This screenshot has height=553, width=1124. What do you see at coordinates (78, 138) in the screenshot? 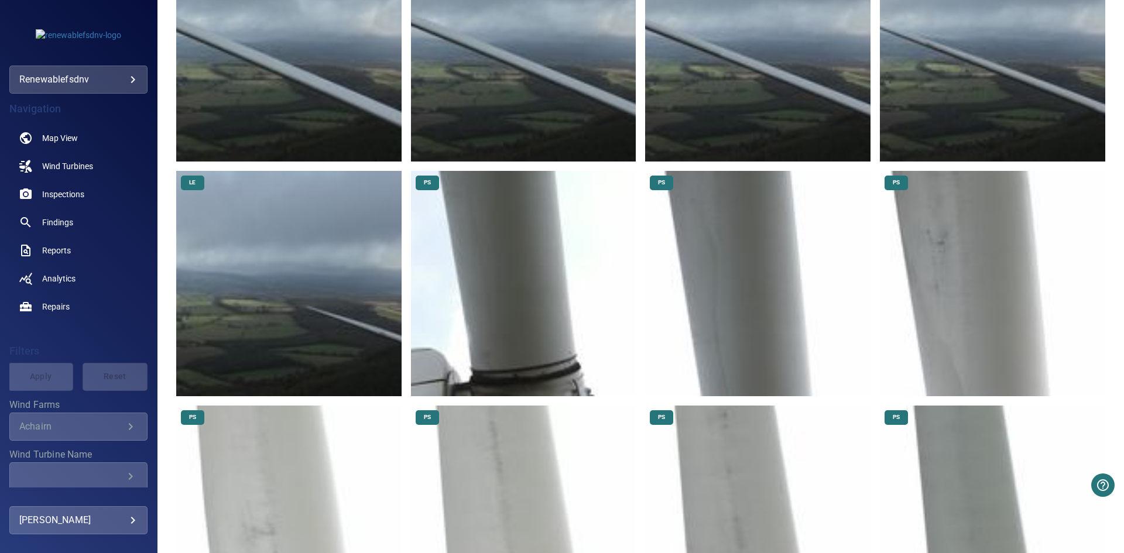
I see `a: map noActive` at bounding box center [78, 138].